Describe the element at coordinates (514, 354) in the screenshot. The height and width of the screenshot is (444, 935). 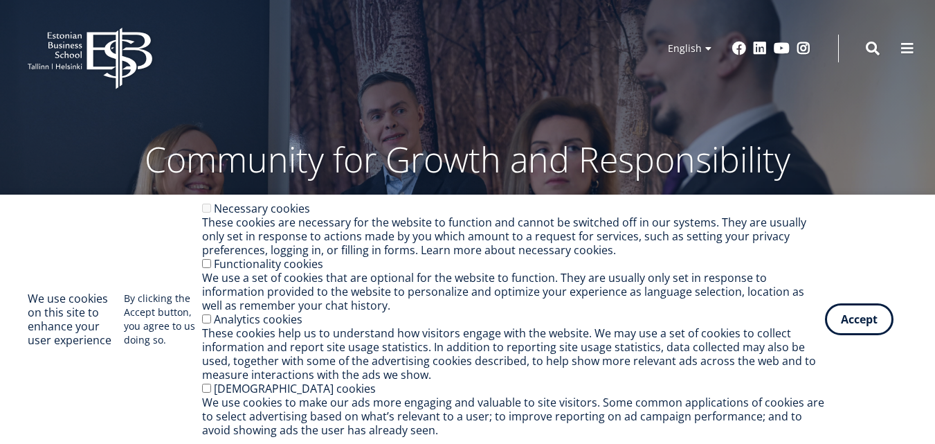
I see `div: These cookies help us to understand how visitors engage with the website. We may use a set of coo...` at that location.